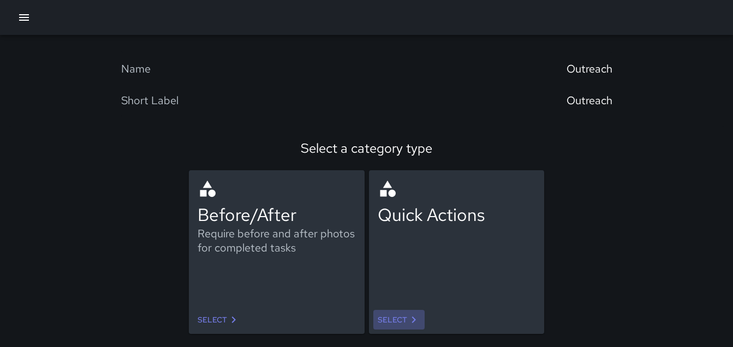 The image size is (733, 347). I want to click on div: Select a category type, so click(366, 148).